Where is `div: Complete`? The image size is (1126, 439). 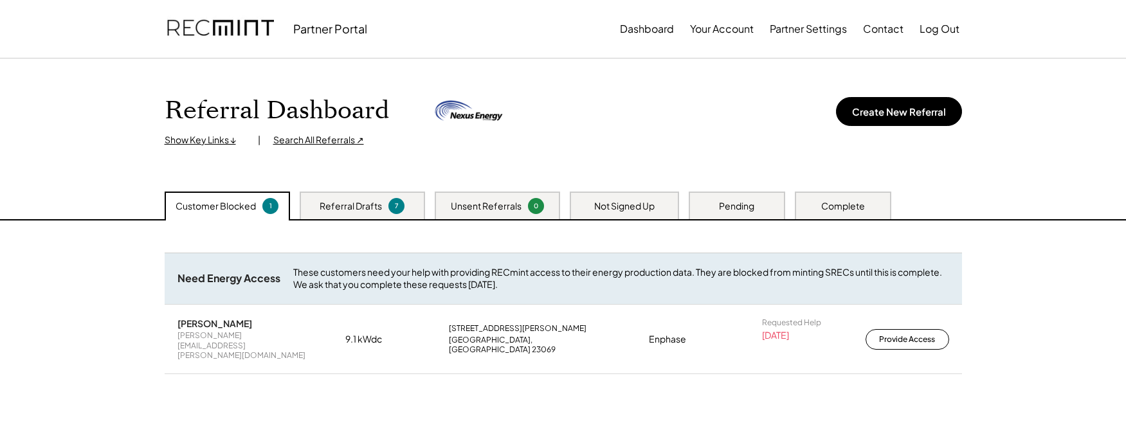 div: Complete is located at coordinates (843, 206).